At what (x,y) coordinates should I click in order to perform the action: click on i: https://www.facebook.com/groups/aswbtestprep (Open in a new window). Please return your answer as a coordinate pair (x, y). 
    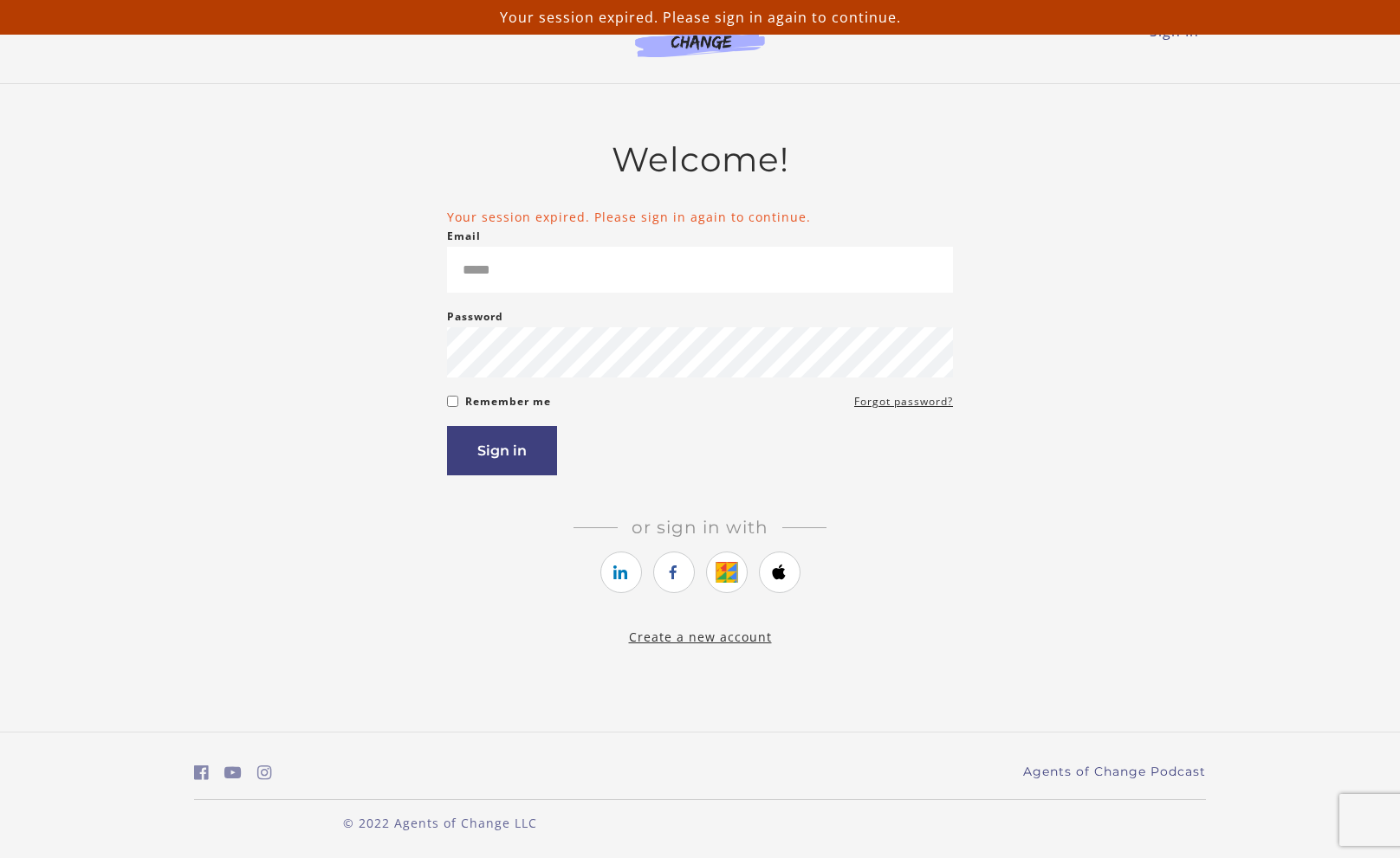
    Looking at the image, I should click on (201, 772).